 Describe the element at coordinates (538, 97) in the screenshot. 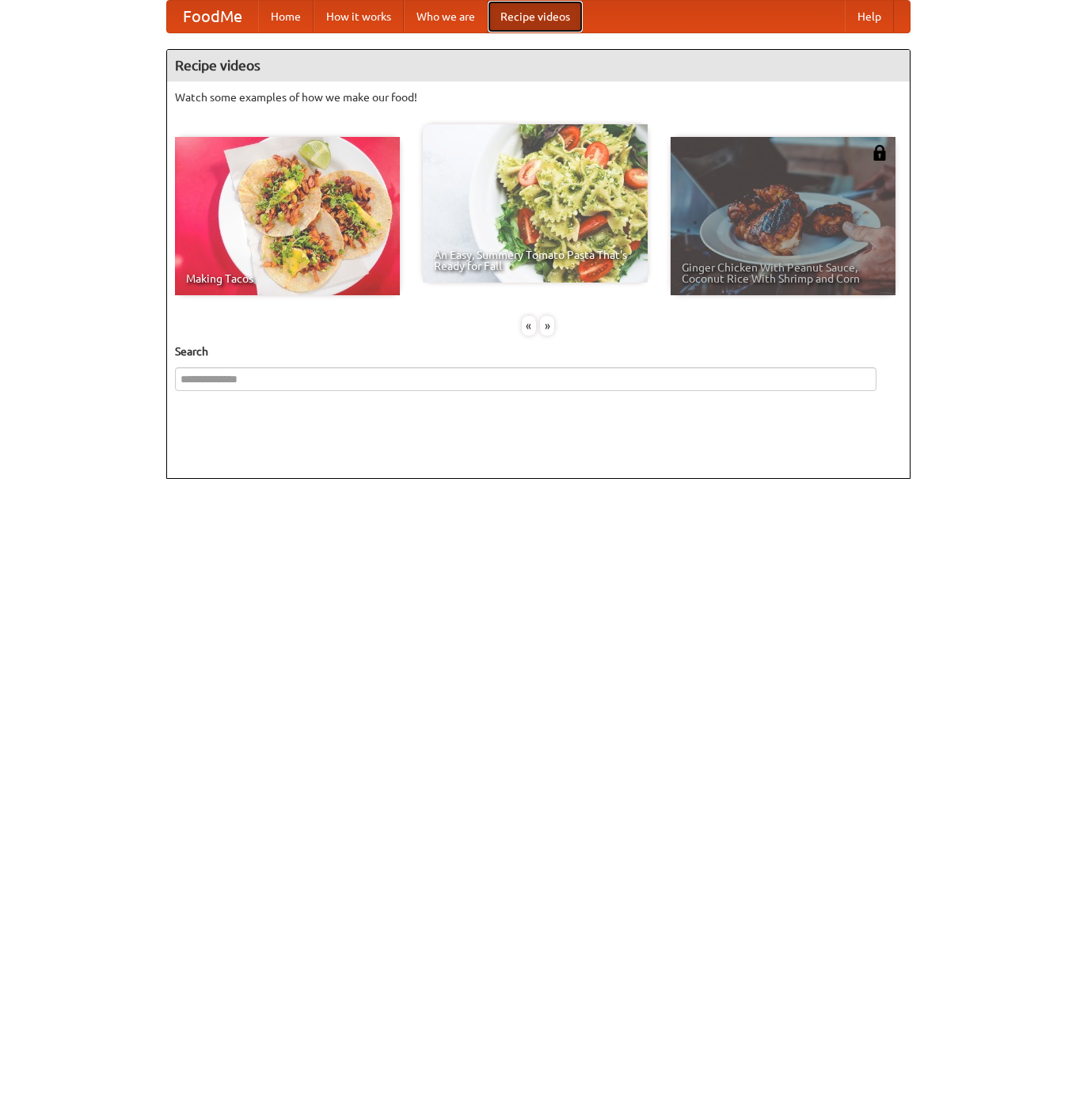

I see `p: Watch some examples of how we make our food!` at that location.